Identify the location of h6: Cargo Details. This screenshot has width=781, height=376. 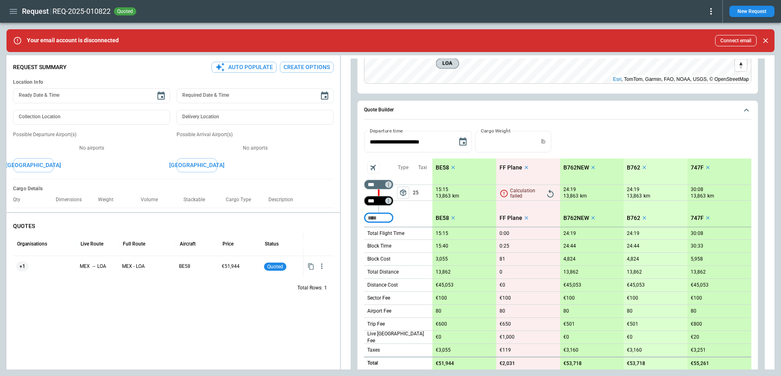
(173, 189).